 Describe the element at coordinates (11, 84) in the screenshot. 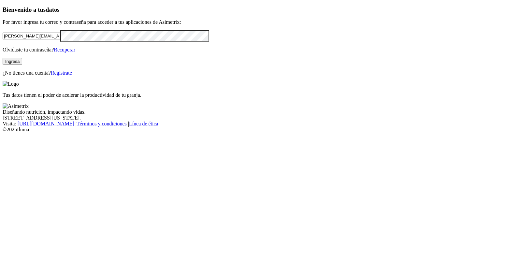

I see `img: Logo` at that location.